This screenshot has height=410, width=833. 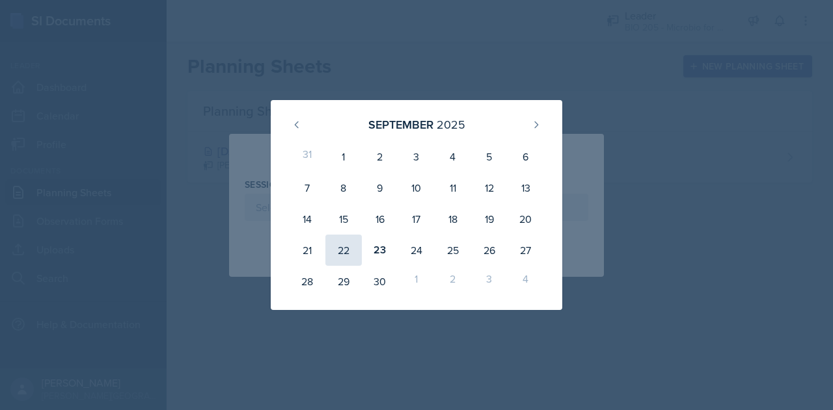 I want to click on div: 30, so click(x=380, y=282).